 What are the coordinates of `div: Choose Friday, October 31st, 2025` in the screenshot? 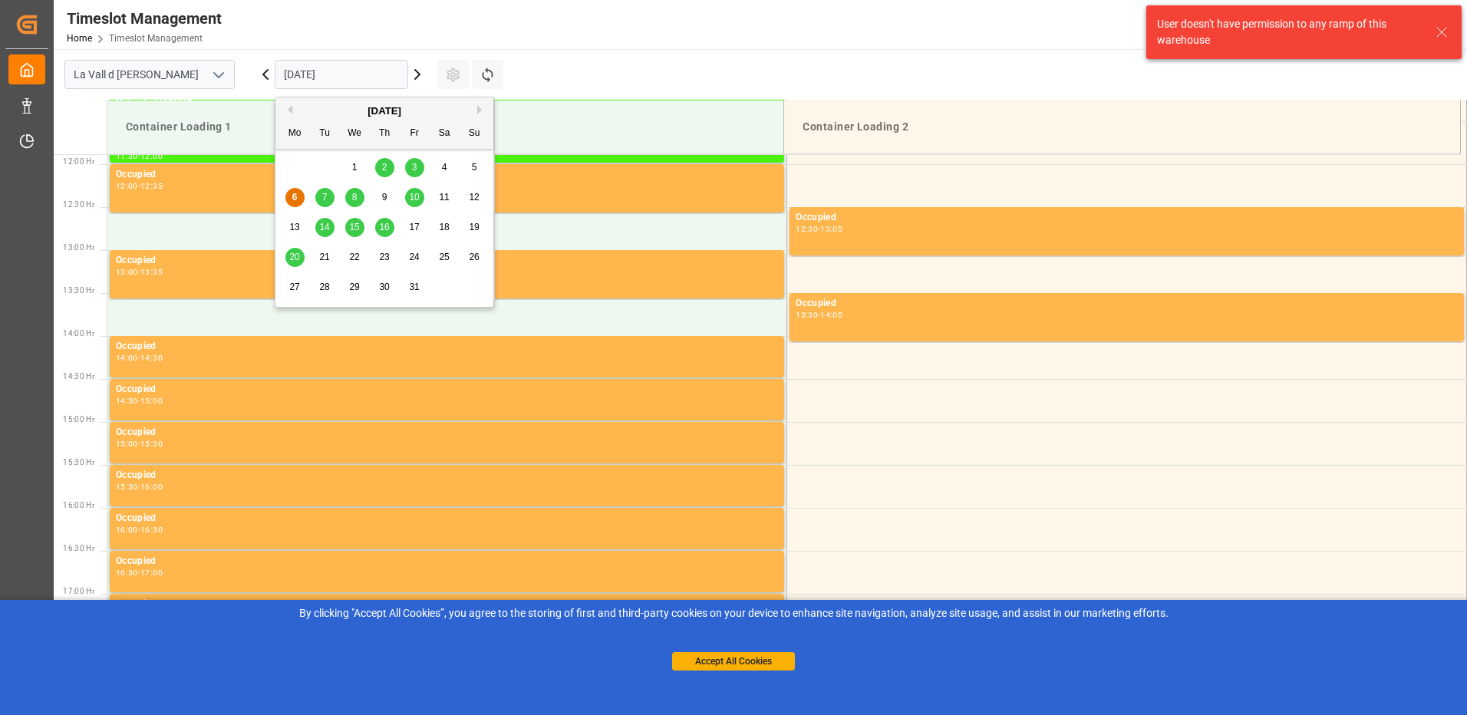 It's located at (414, 287).